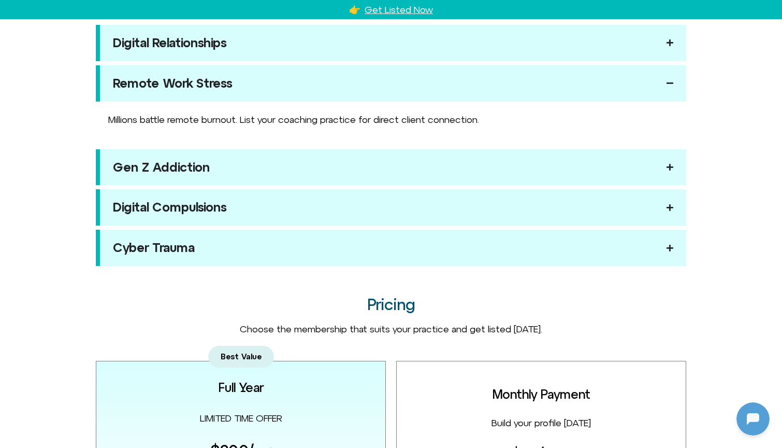  I want to click on div: Cyber Trauma, so click(154, 248).